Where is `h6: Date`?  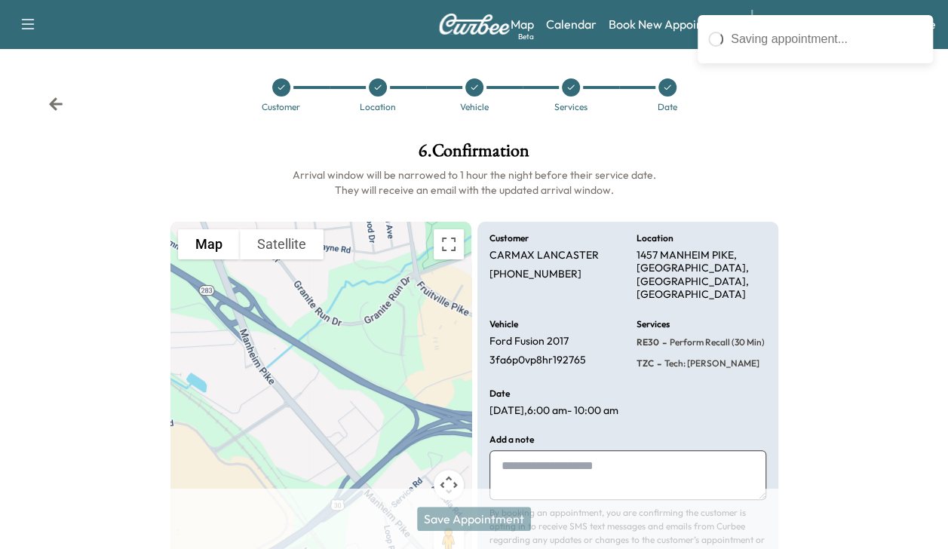
h6: Date is located at coordinates (500, 394).